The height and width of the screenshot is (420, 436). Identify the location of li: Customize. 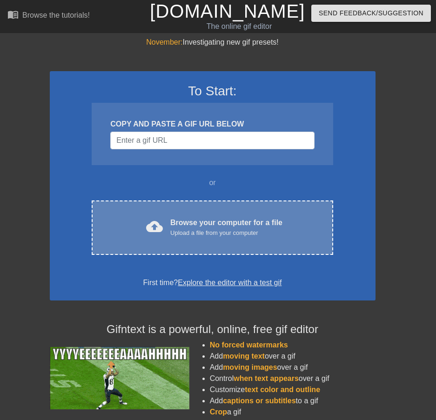
(293, 390).